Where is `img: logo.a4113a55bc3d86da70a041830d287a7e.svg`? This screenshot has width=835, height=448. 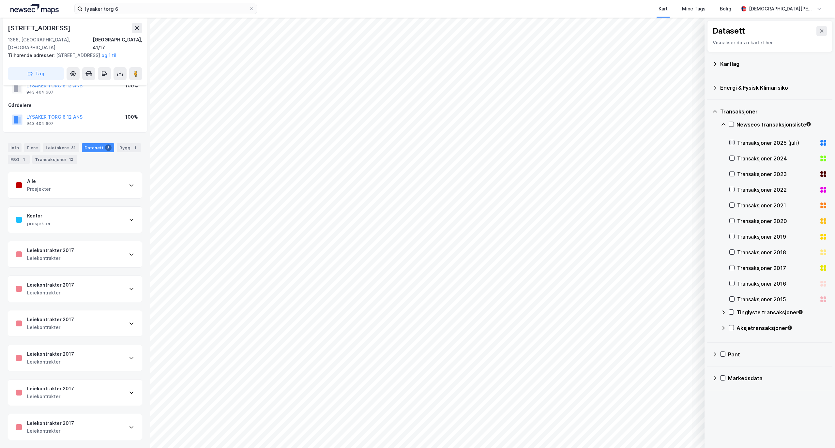 img: logo.a4113a55bc3d86da70a041830d287a7e.svg is located at coordinates (35, 9).